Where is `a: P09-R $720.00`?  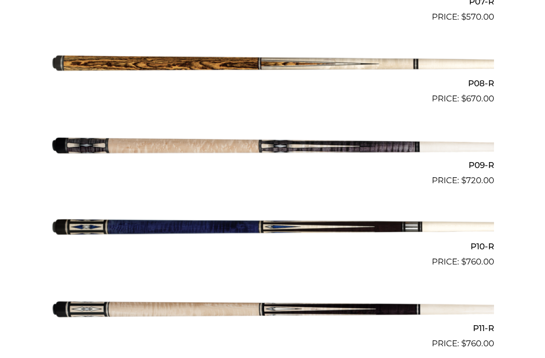 a: P09-R $720.00 is located at coordinates (272, 148).